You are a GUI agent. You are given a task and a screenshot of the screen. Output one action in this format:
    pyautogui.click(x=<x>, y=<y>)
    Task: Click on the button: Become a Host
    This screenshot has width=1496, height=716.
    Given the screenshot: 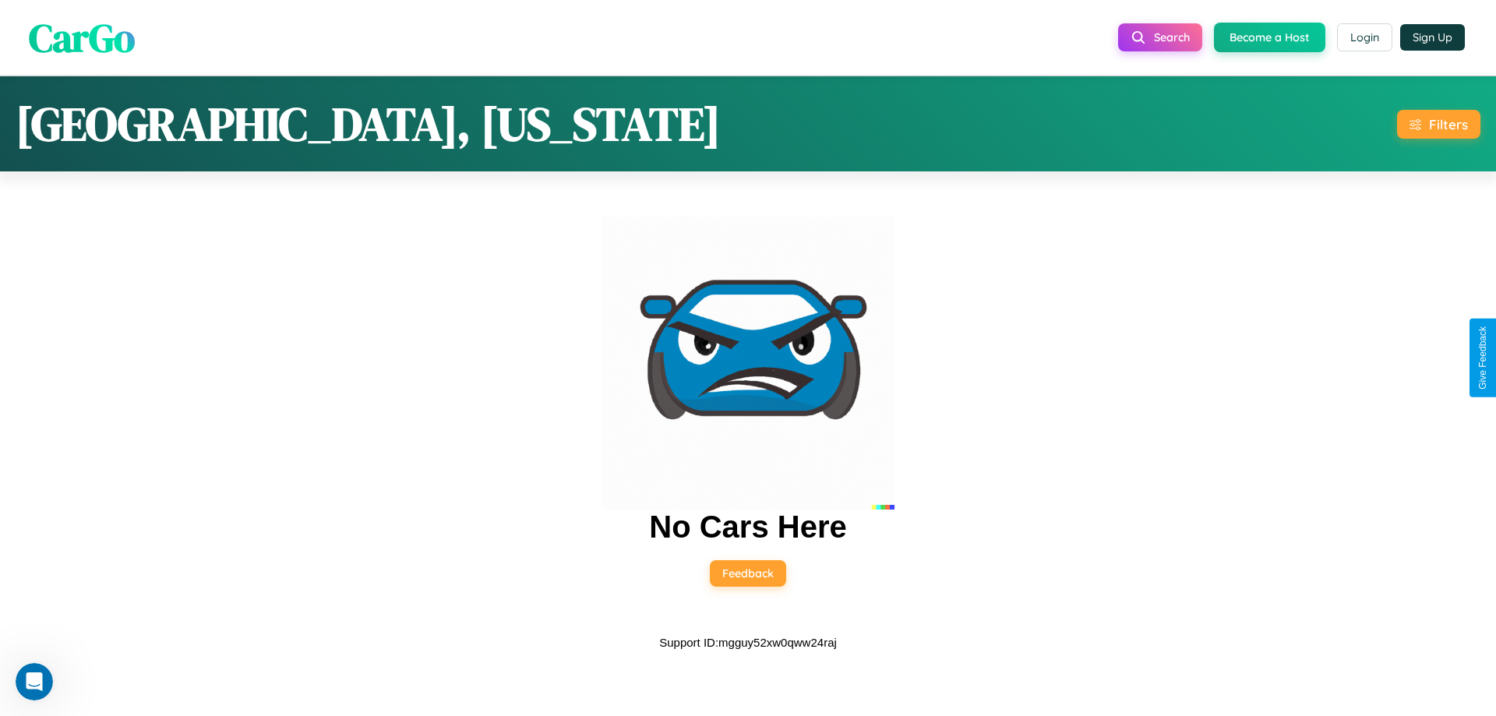 What is the action you would take?
    pyautogui.click(x=1269, y=37)
    